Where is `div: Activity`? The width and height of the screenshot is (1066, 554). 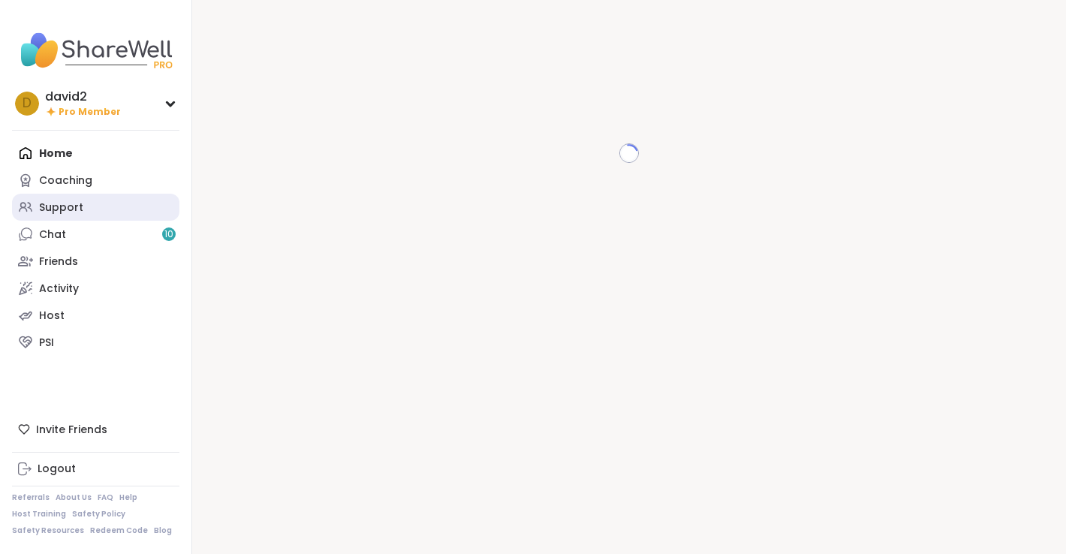 div: Activity is located at coordinates (59, 289).